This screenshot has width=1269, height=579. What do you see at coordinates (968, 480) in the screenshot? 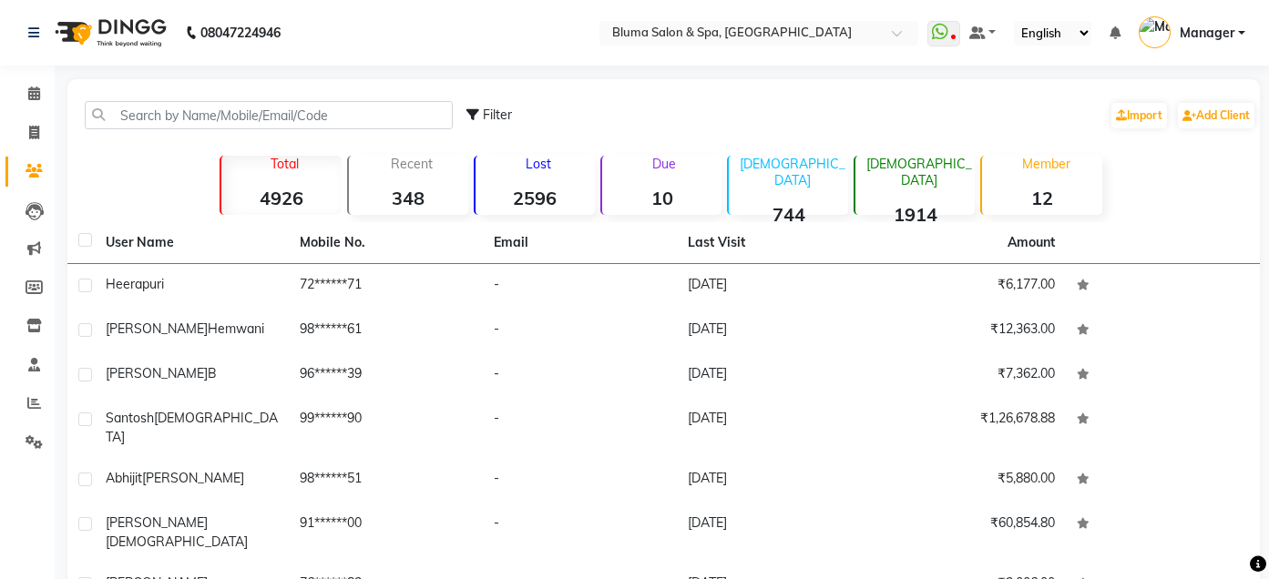
I see `td: ₹5,880.00` at bounding box center [968, 480].